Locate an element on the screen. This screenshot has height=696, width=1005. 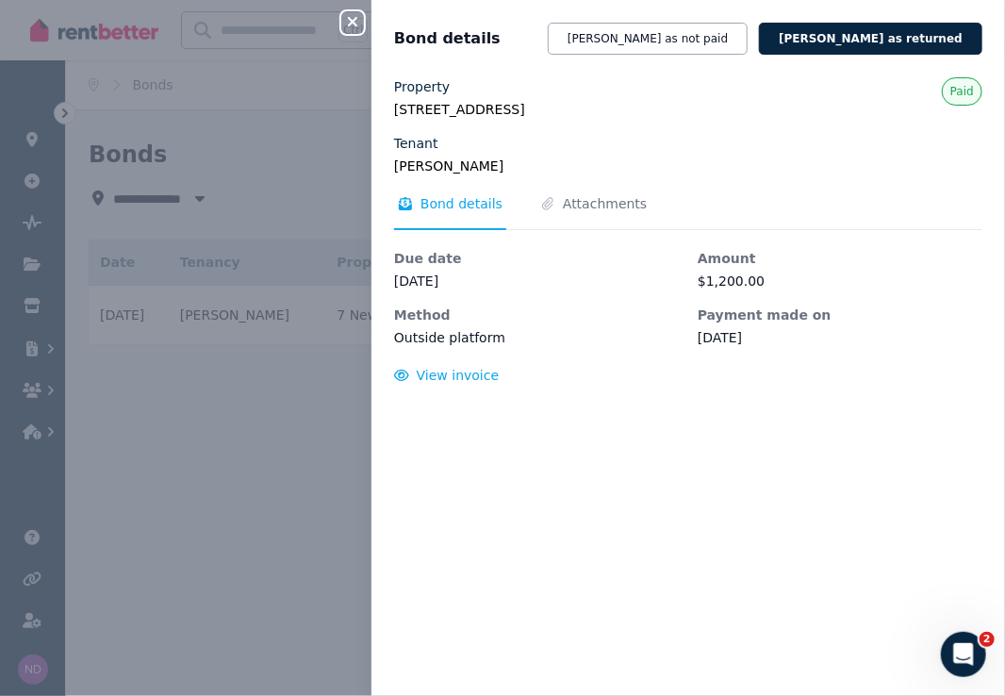
nav: Tabs is located at coordinates (688, 212).